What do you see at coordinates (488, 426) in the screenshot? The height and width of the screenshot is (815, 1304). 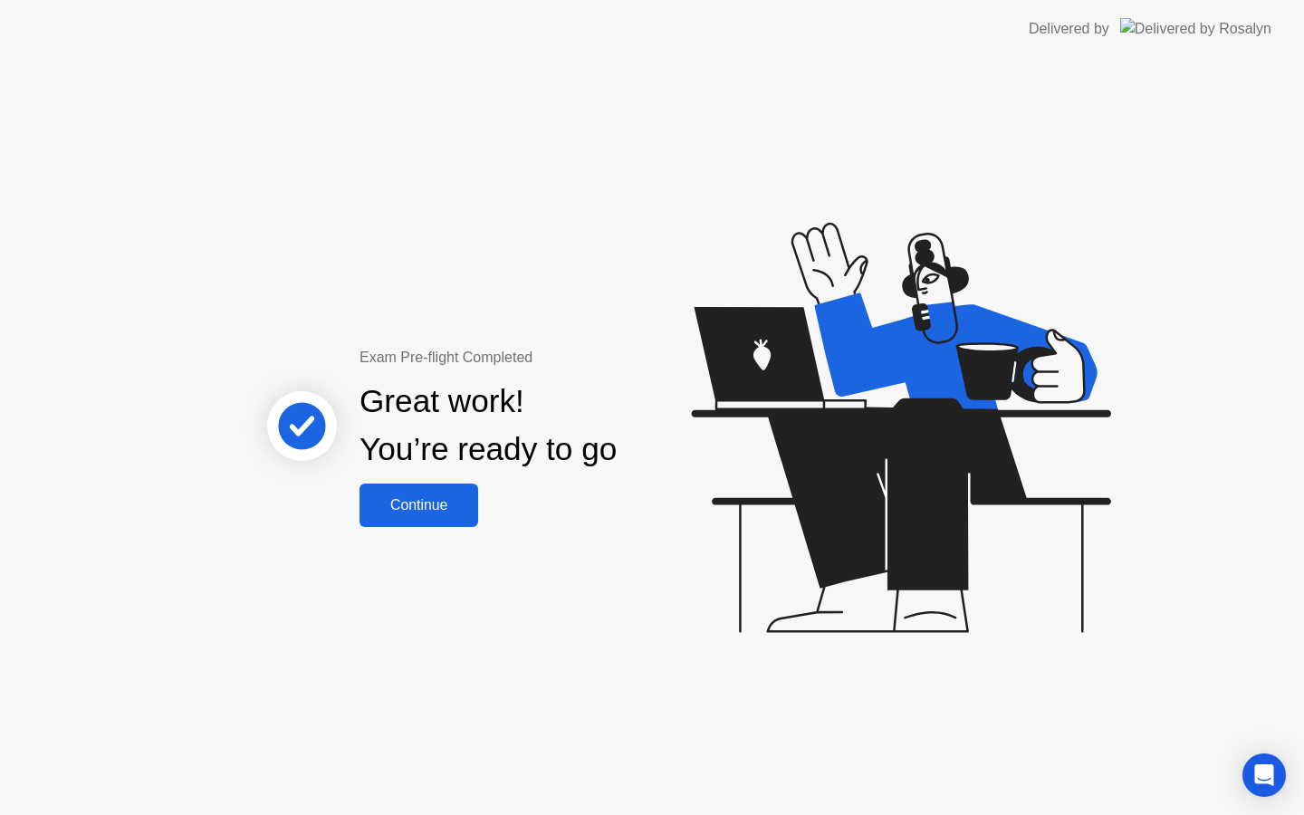 I see `div: Great work! You’re ready to go` at bounding box center [488, 426].